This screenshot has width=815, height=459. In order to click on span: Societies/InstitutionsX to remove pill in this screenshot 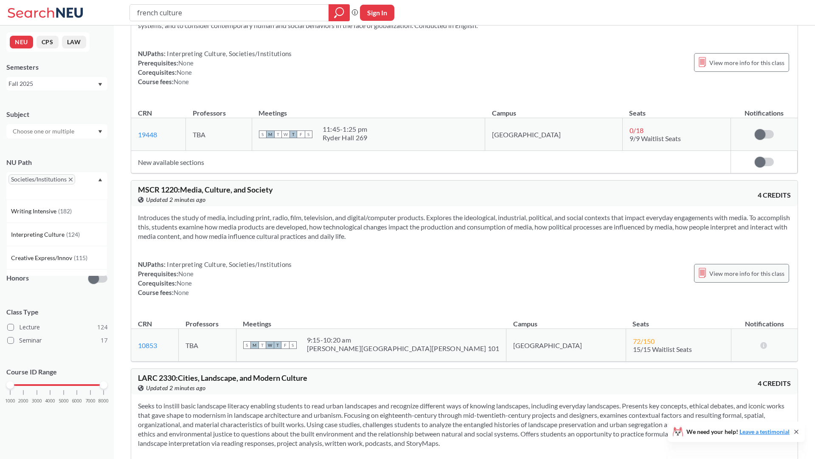, I will do `click(42, 179)`.